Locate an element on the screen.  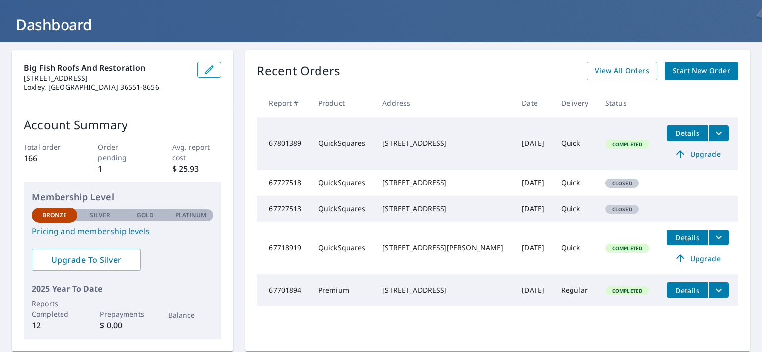
p: Balance is located at coordinates (191, 315).